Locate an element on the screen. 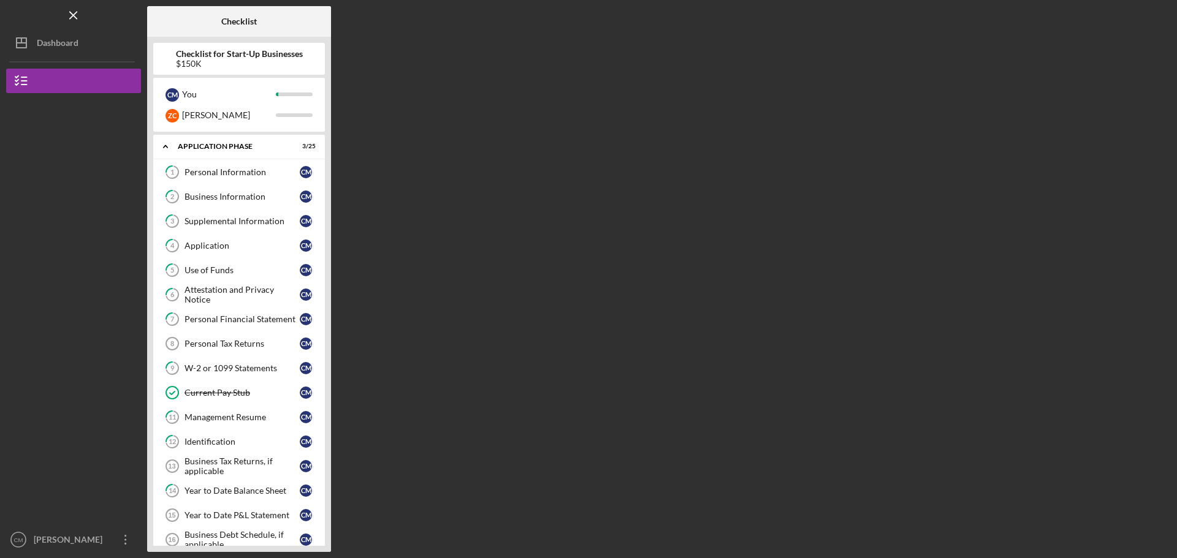  div: Application is located at coordinates (242, 246).